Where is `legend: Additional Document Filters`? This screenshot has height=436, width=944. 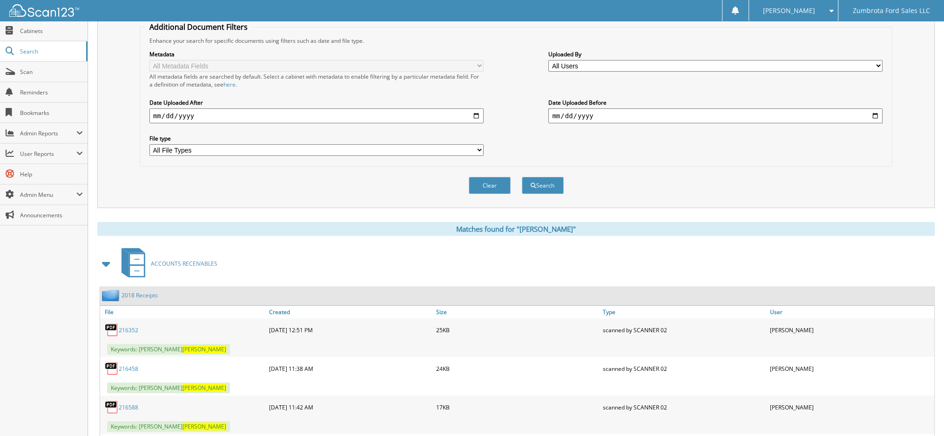
legend: Additional Document Filters is located at coordinates (198, 27).